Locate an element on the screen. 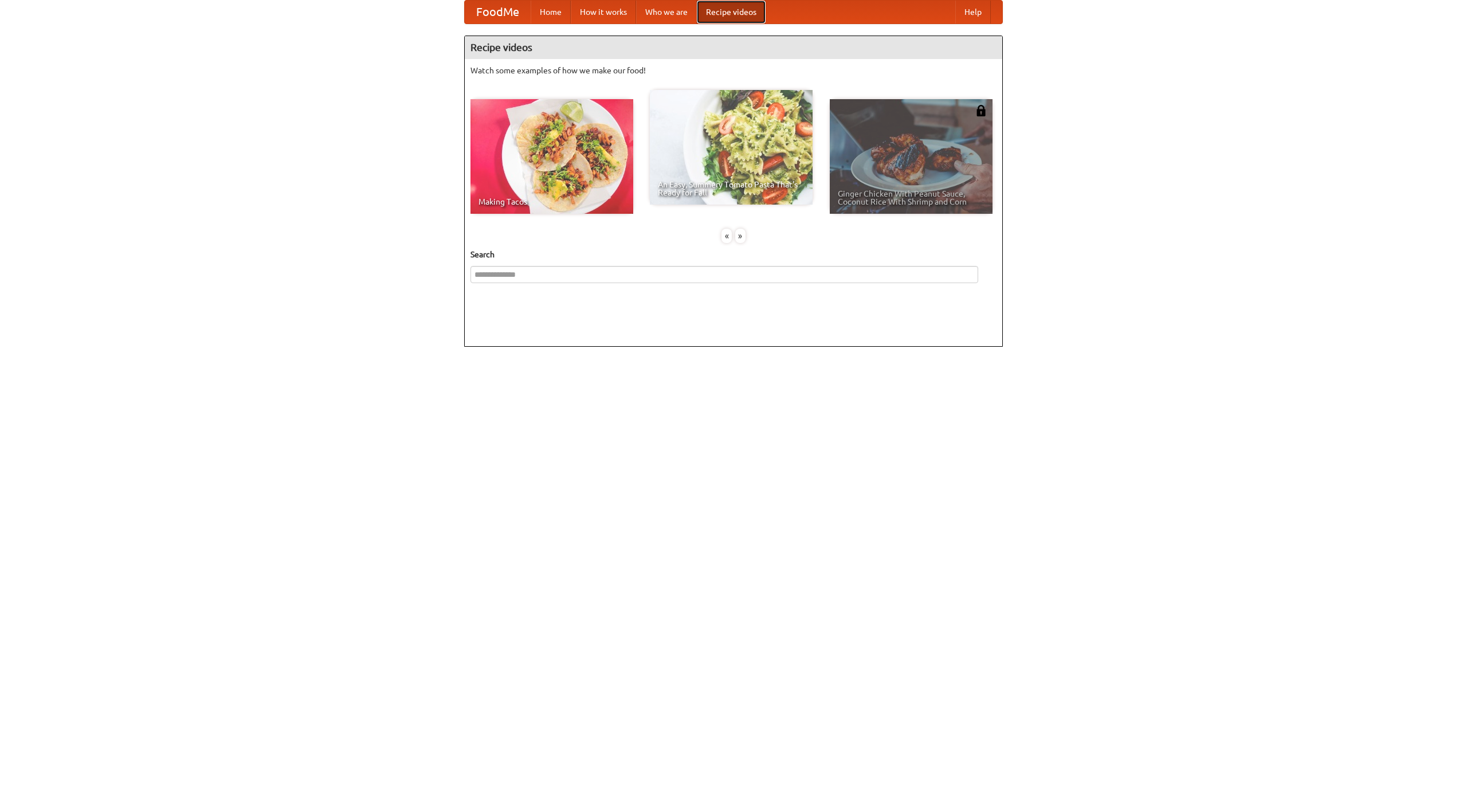 Image resolution: width=1467 pixels, height=811 pixels. h5: Search is located at coordinates (733, 254).